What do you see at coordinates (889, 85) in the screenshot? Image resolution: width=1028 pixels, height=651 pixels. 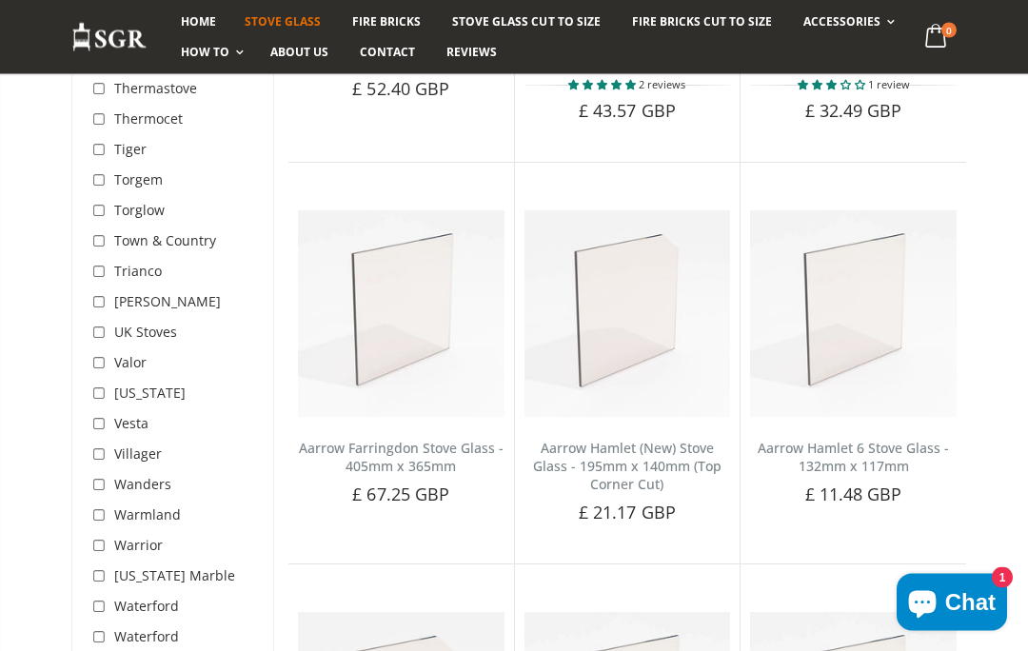 I see `span: 1 review` at bounding box center [889, 85].